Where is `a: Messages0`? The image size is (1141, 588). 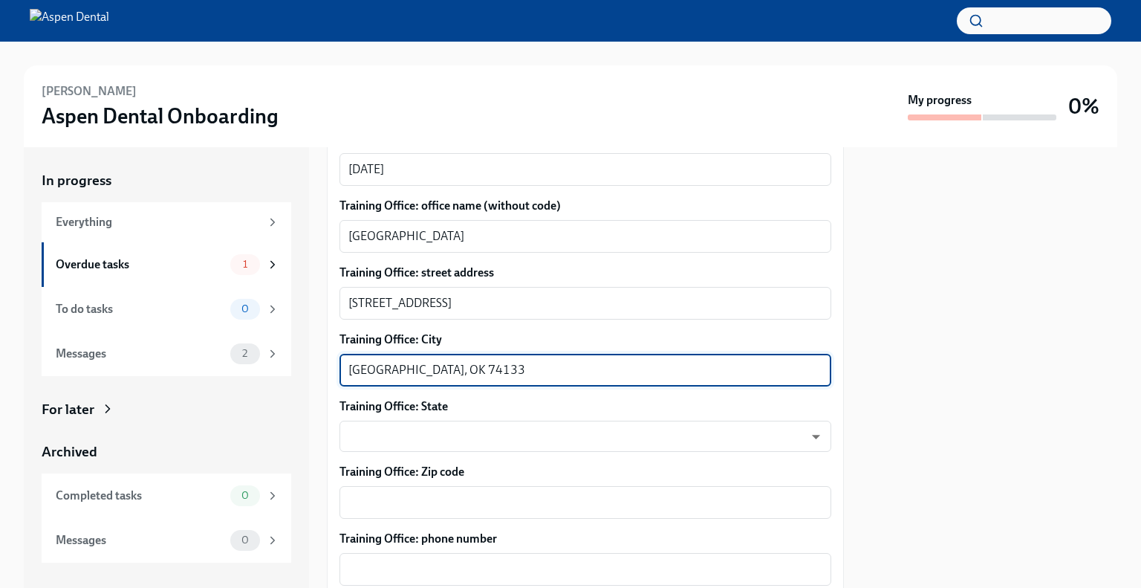 a: Messages0 is located at coordinates (166, 540).